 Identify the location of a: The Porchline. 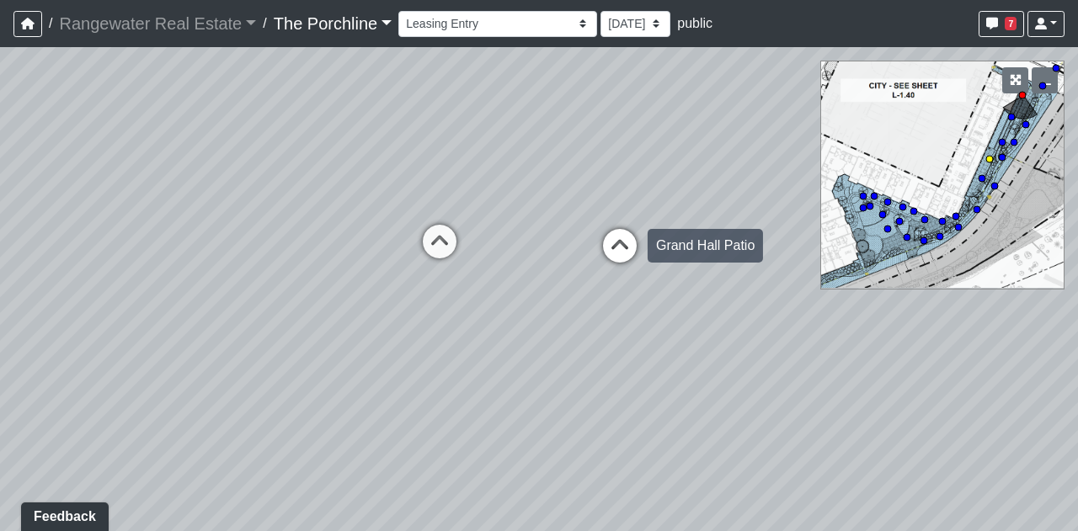
(333, 24).